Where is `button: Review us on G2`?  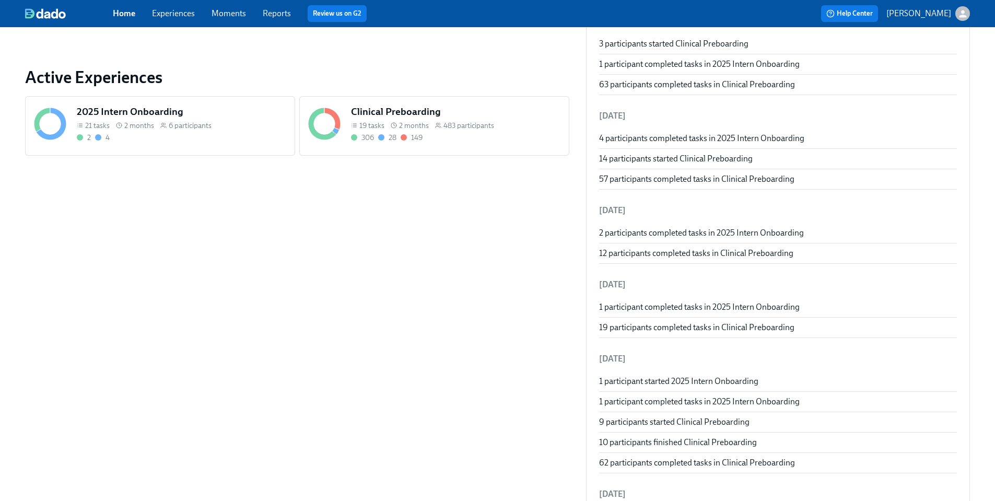
button: Review us on G2 is located at coordinates (337, 14).